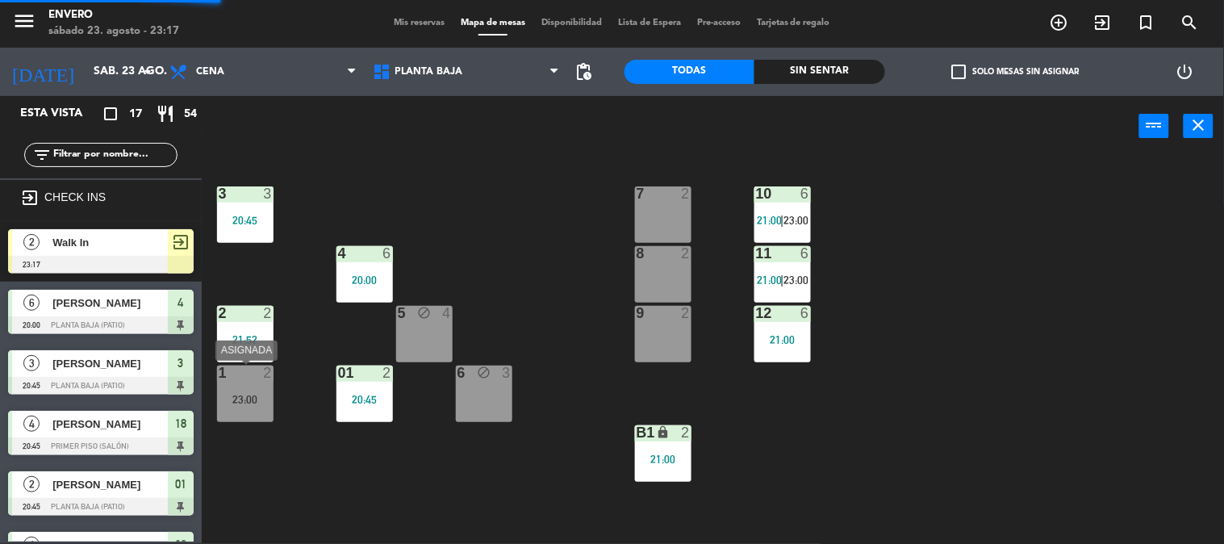 This screenshot has height=544, width=1224. What do you see at coordinates (1198, 126) in the screenshot?
I see `button: close` at bounding box center [1198, 126].